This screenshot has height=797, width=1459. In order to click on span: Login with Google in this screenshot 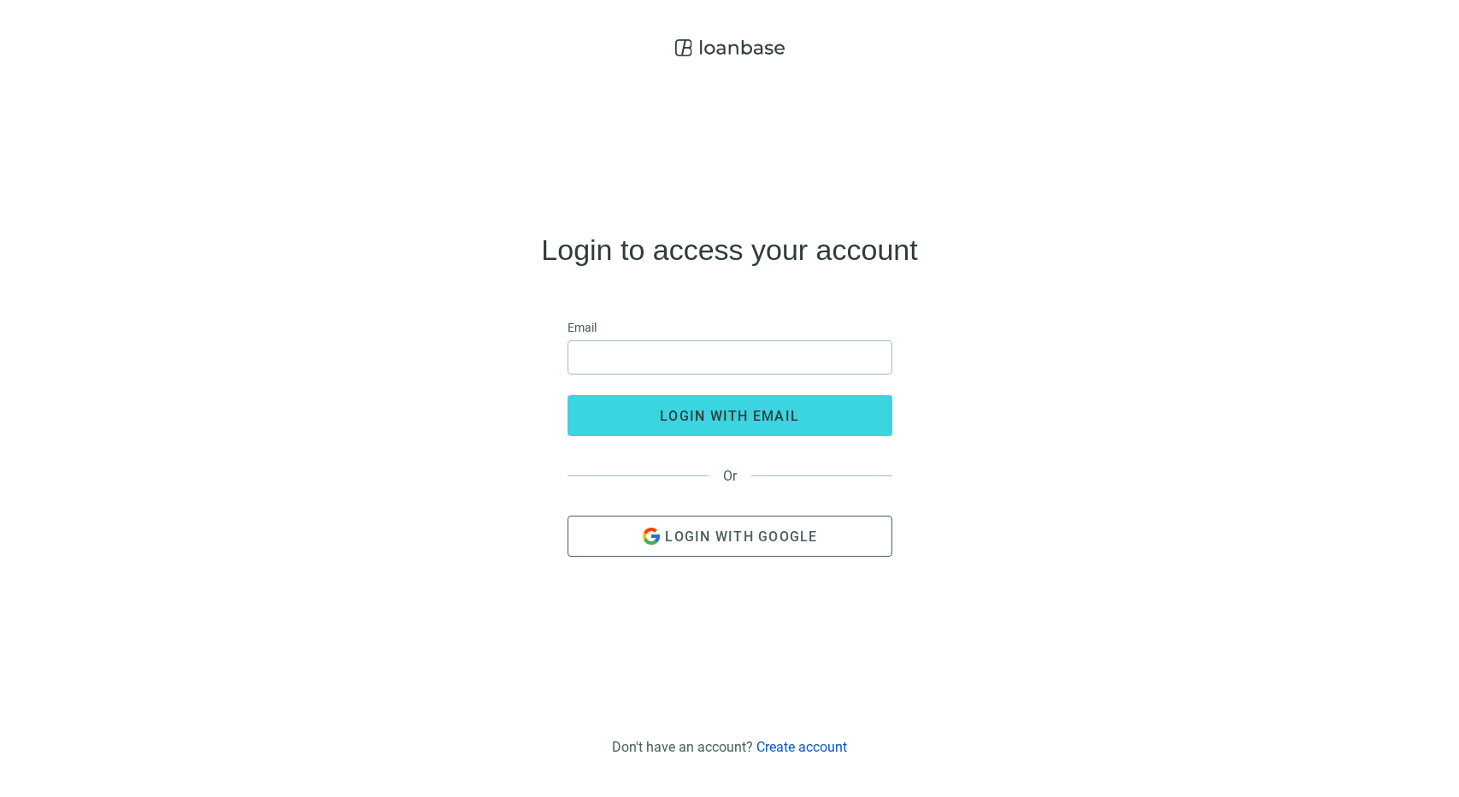, I will do `click(741, 536)`.